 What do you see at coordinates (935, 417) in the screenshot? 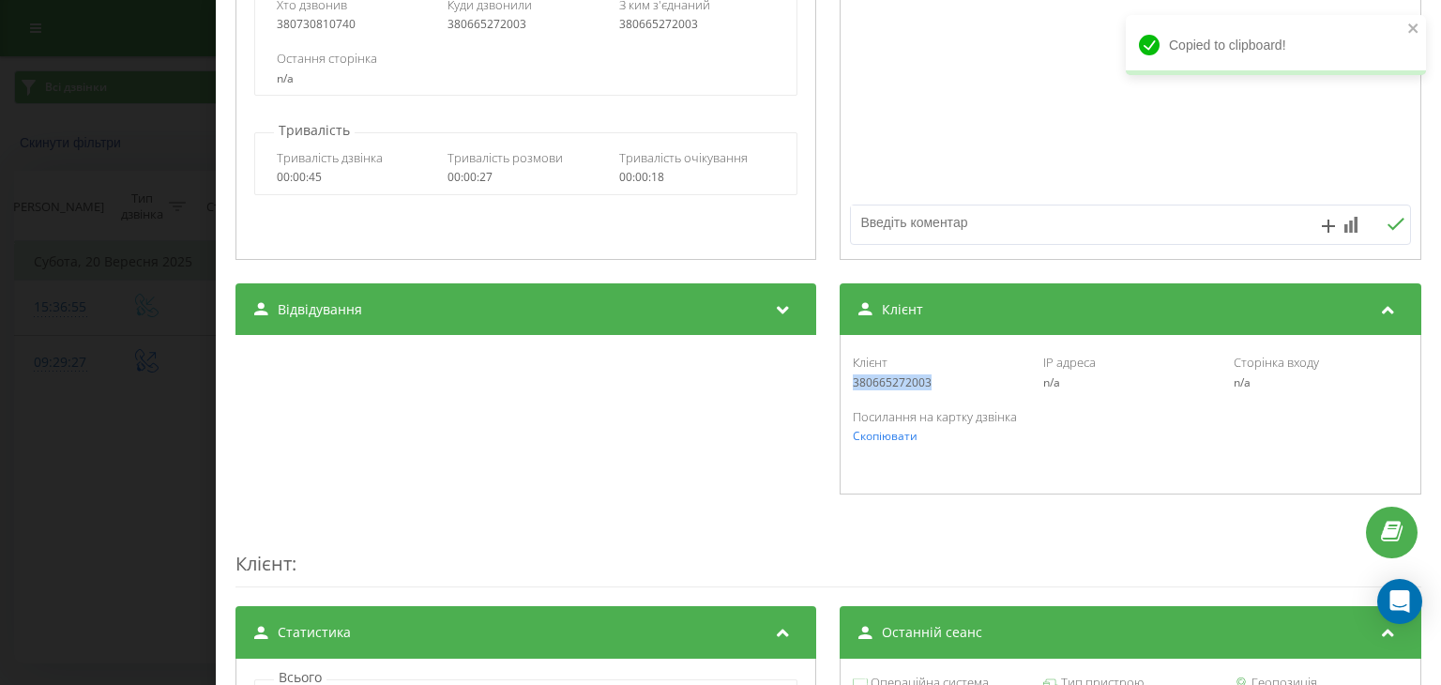
I see `span: Посилання на картку дзвінка` at bounding box center [935, 417].